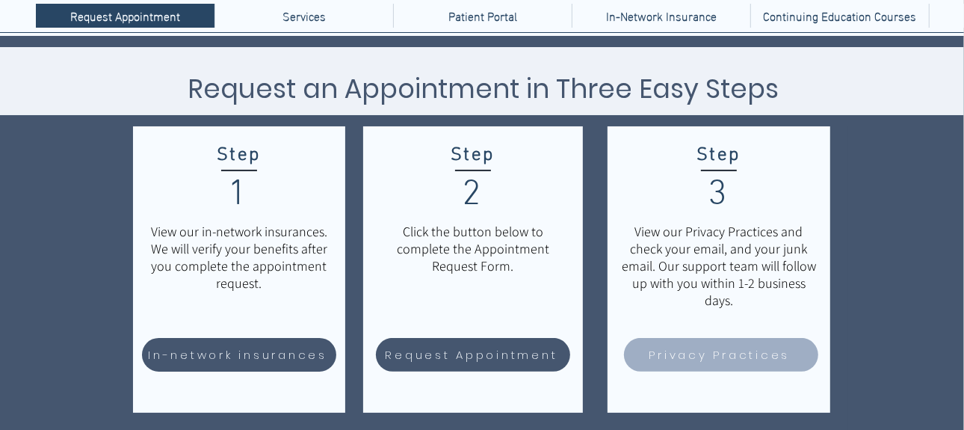  What do you see at coordinates (719, 354) in the screenshot?
I see `span: Privacy Practices` at bounding box center [719, 354].